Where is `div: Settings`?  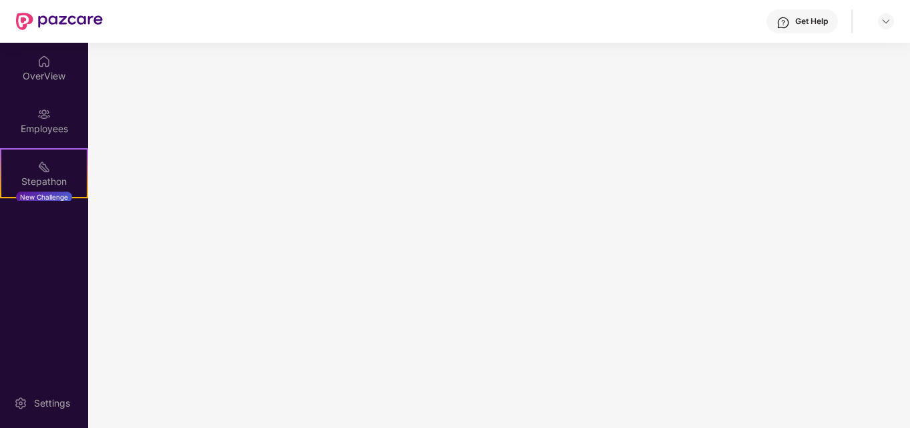 div: Settings is located at coordinates (52, 403).